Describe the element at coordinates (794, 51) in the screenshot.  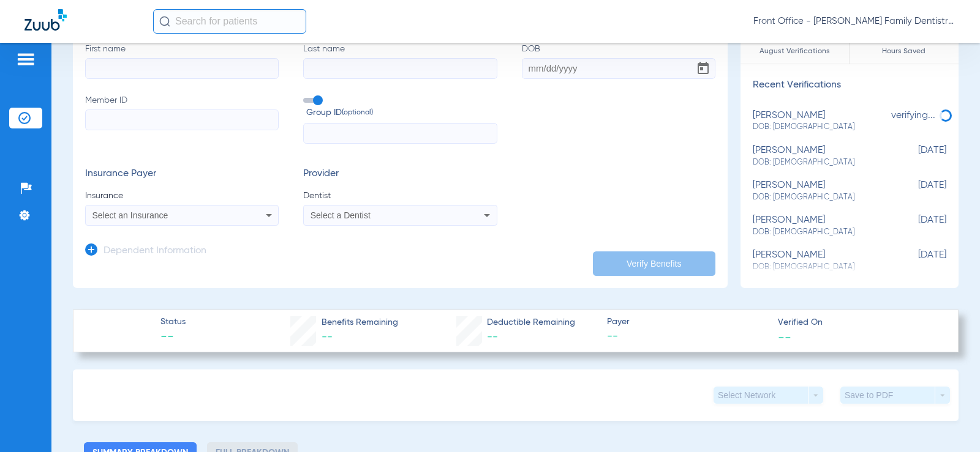
I see `span: August Verifications` at that location.